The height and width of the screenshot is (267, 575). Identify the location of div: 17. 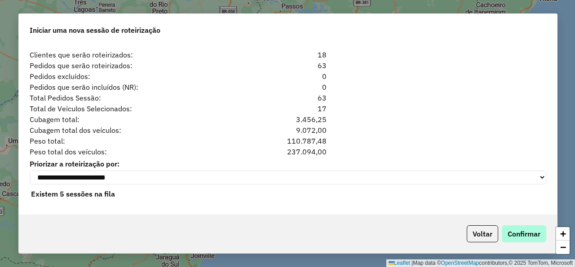
(288, 109).